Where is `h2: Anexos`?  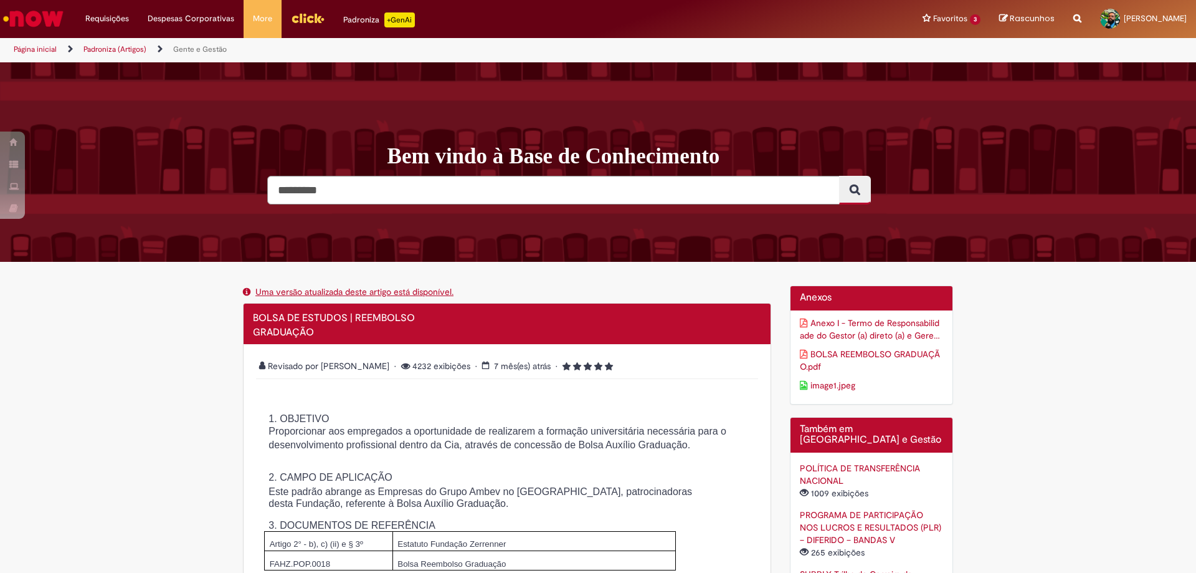
h2: Anexos is located at coordinates (872, 298).